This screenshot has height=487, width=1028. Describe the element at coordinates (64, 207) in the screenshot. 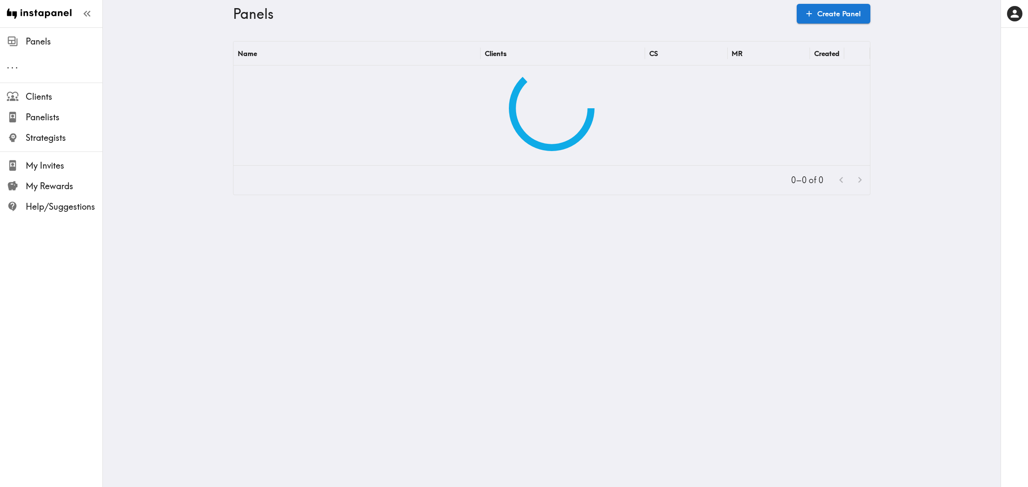

I see `span: Help/Suggestions` at that location.